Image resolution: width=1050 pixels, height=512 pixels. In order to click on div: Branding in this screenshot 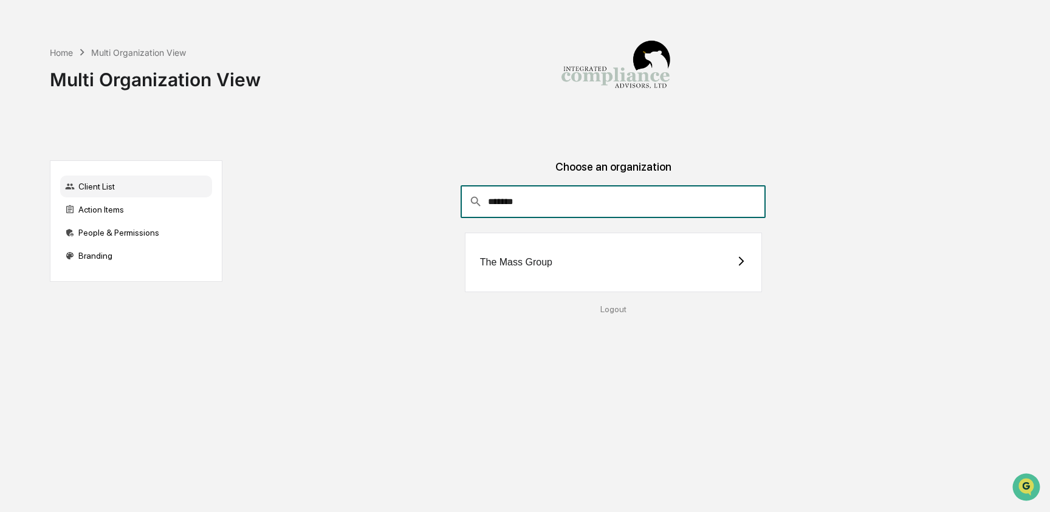, I will do `click(136, 256)`.